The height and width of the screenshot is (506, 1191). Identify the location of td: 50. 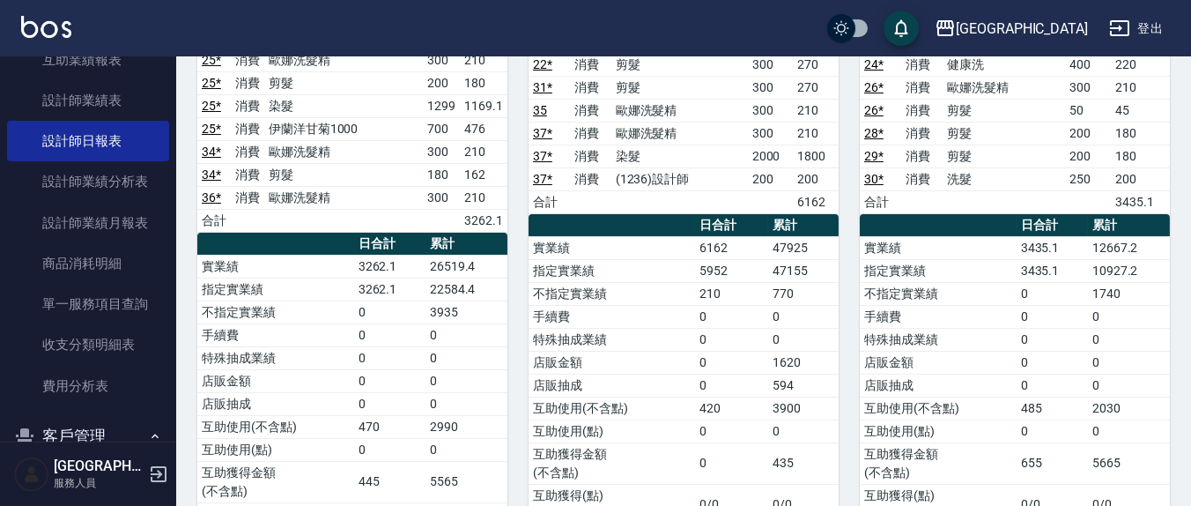
(1088, 110).